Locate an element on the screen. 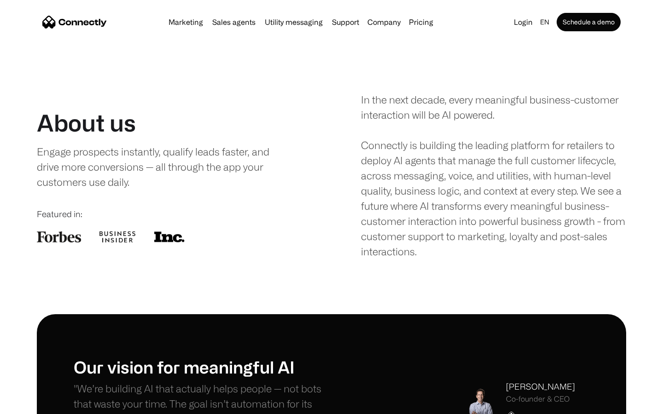 The width and height of the screenshot is (663, 414). a: Pricing is located at coordinates (421, 22).